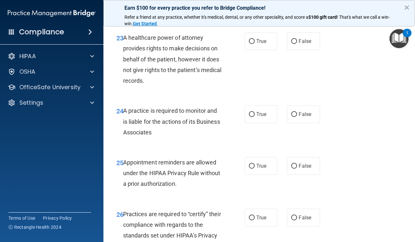 Image resolution: width=415 pixels, height=242 pixels. Describe the element at coordinates (259, 8) in the screenshot. I see `p: Earn $100 for every practice you refer to Bridge Compliance!` at that location.